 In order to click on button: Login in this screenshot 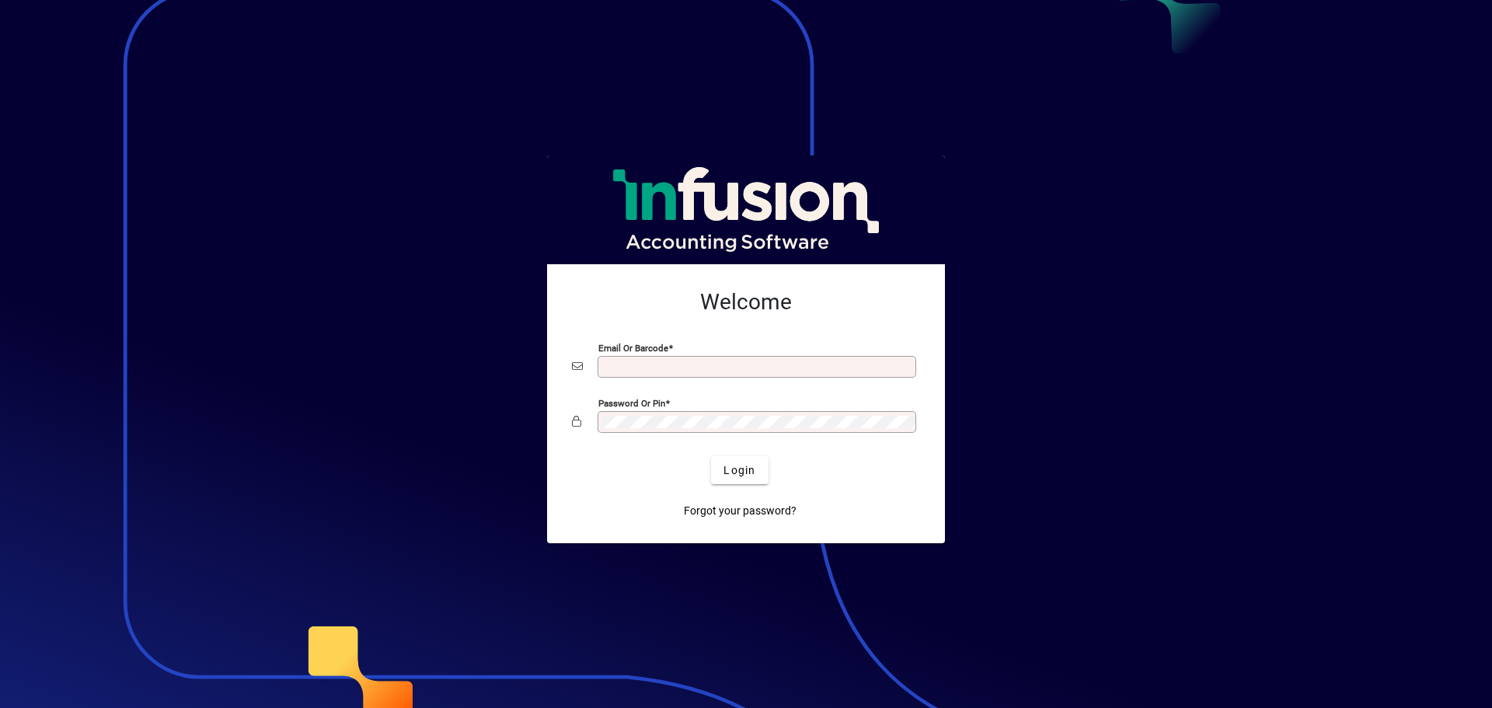, I will do `click(739, 470)`.